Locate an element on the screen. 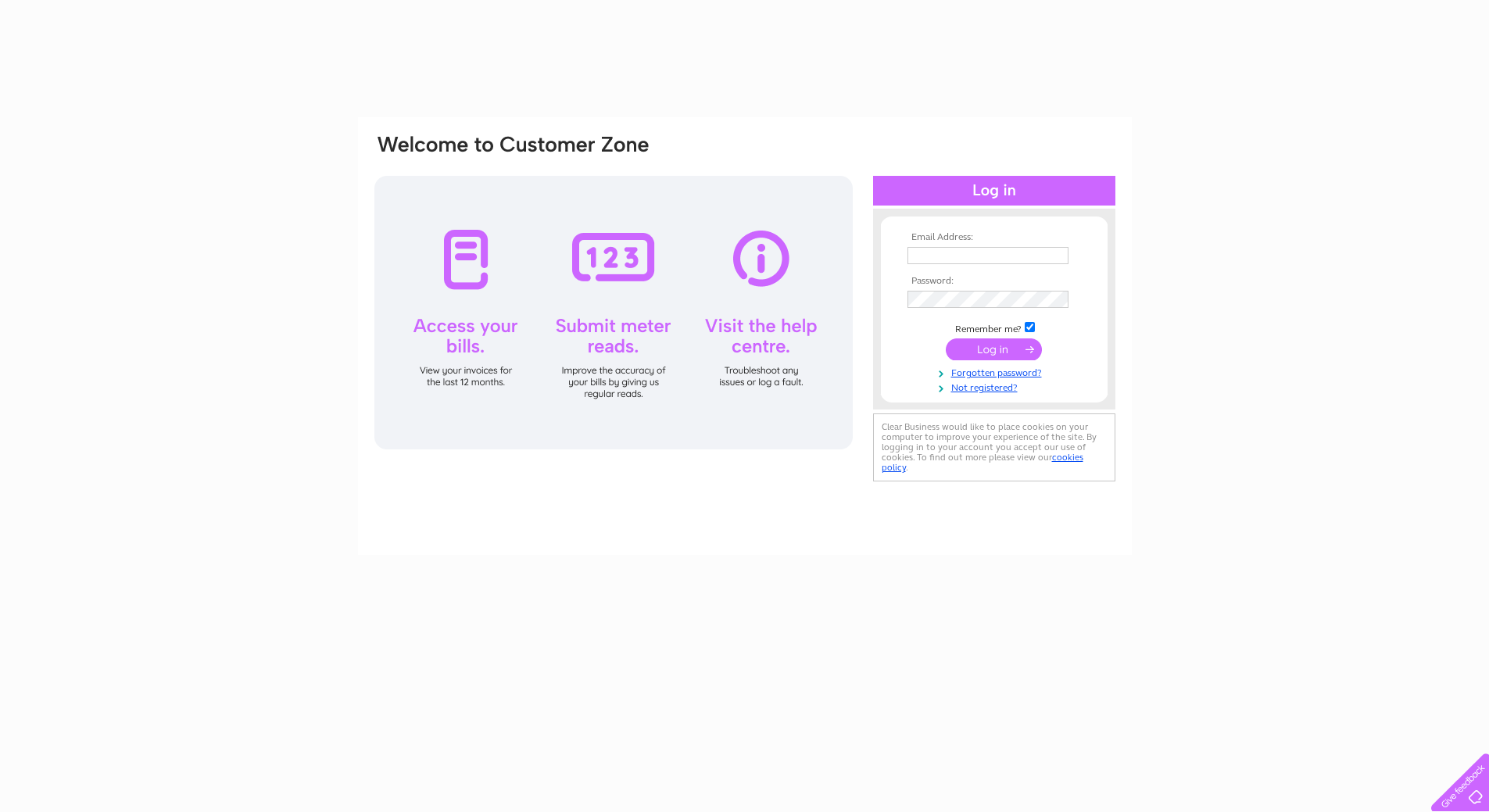  div: Clear Business would like to place cookies on your computer to improve your experience of the sit... is located at coordinates (994, 447).